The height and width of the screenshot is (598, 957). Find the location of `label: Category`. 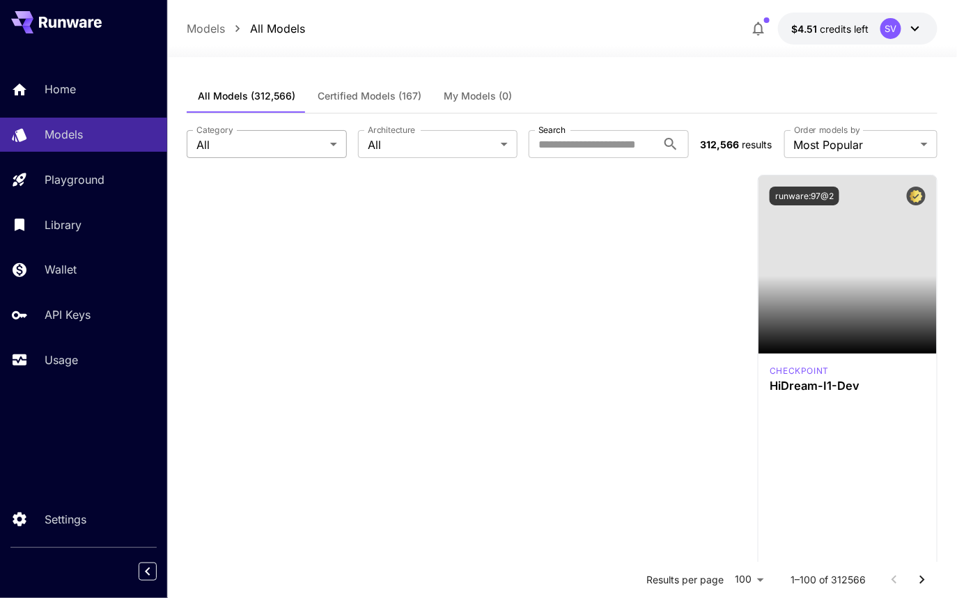

label: Category is located at coordinates (214, 130).